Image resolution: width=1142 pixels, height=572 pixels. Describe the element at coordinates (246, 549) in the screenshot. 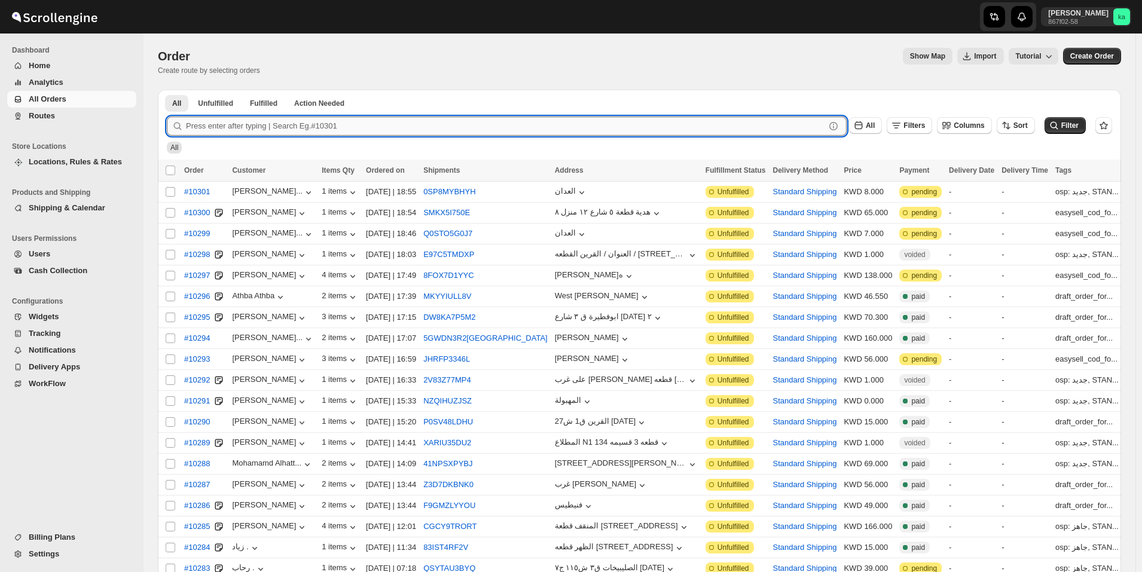

I see `div: زياد .` at that location.